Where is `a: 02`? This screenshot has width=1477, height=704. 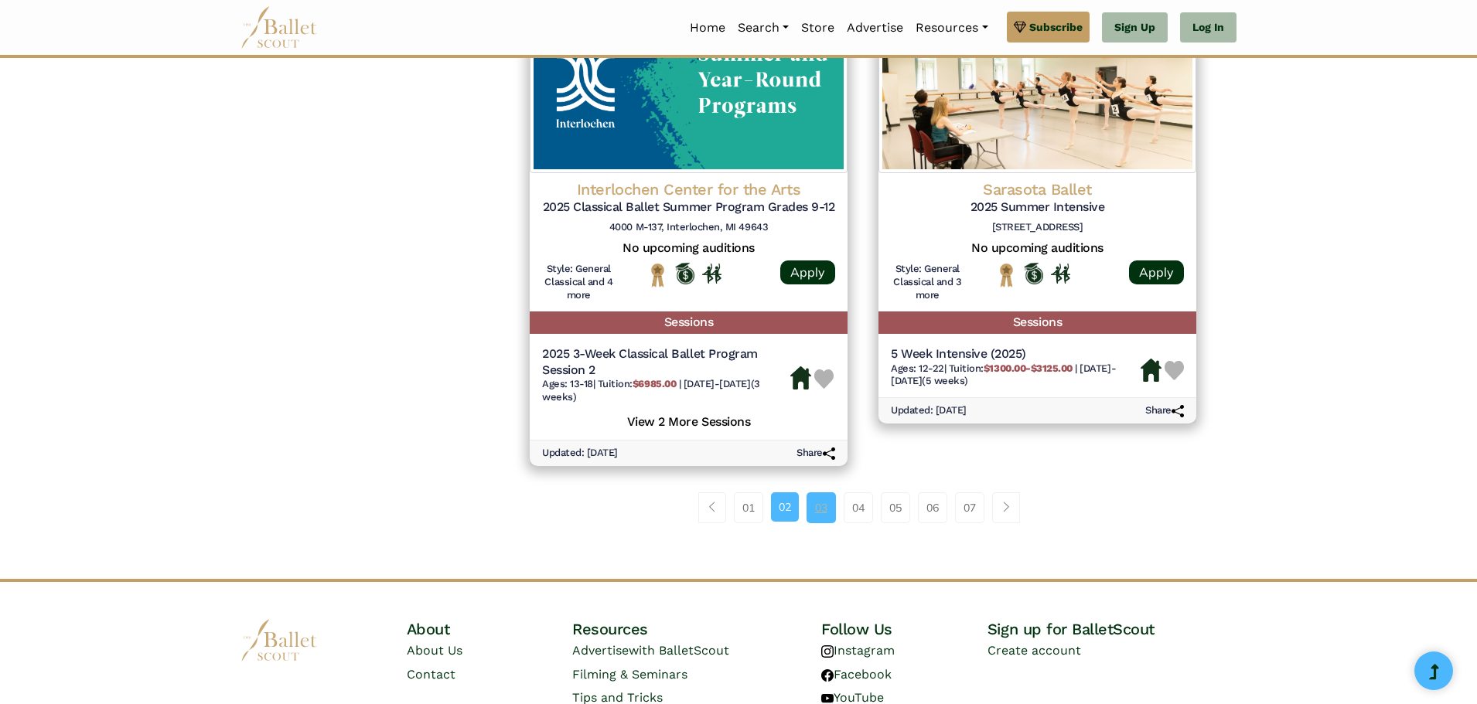
a: 02 is located at coordinates (785, 507).